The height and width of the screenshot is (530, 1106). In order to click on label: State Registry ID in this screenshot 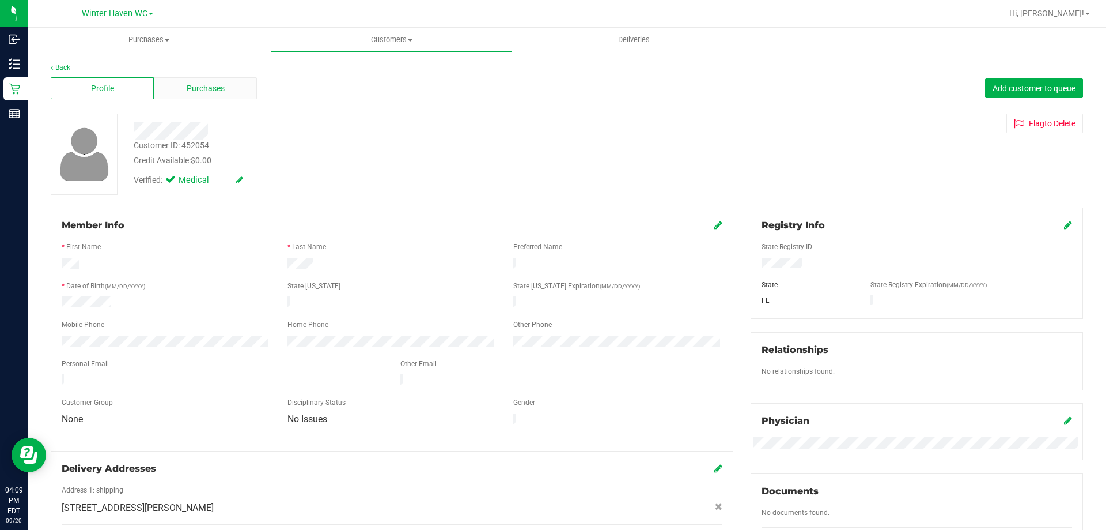, I will do `click(787, 247)`.